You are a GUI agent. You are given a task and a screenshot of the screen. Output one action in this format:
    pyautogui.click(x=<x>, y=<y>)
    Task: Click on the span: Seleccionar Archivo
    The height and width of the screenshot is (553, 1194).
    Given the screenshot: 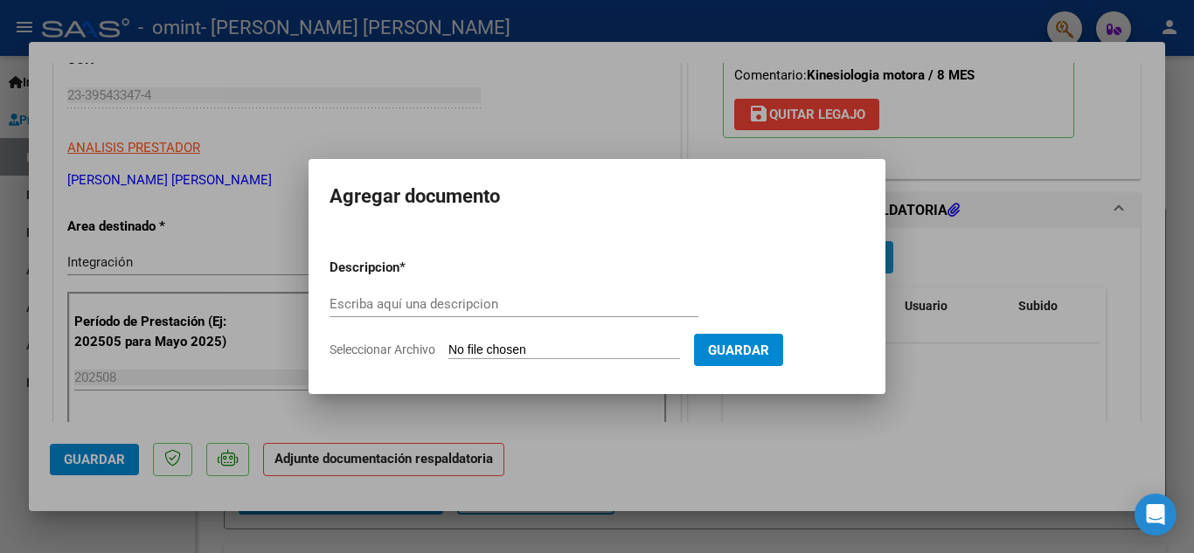 What is the action you would take?
    pyautogui.click(x=382, y=350)
    